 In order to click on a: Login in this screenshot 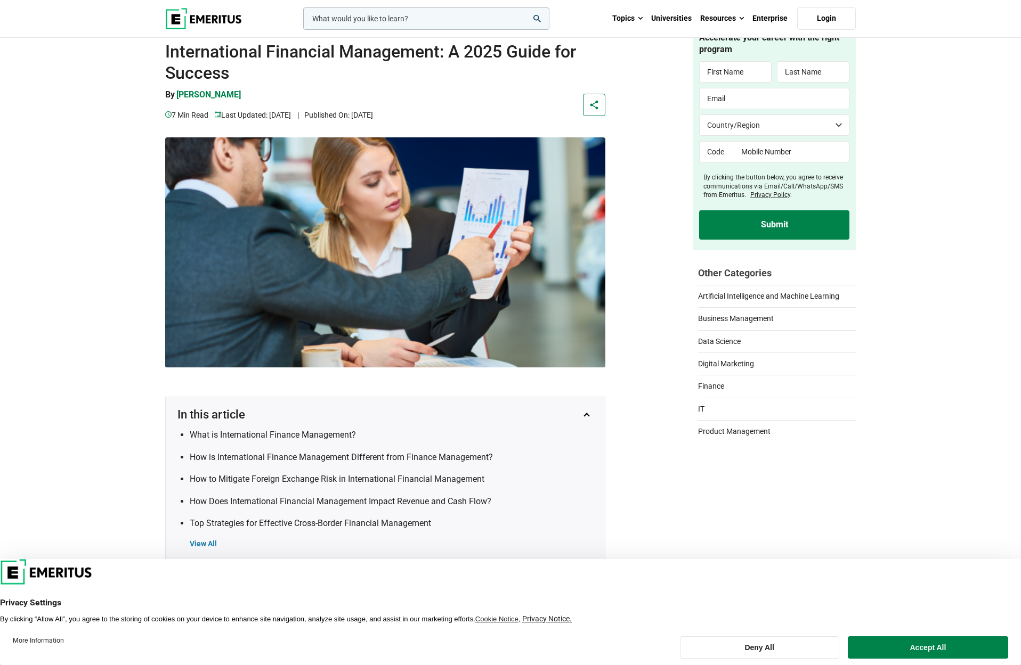, I will do `click(826, 19)`.